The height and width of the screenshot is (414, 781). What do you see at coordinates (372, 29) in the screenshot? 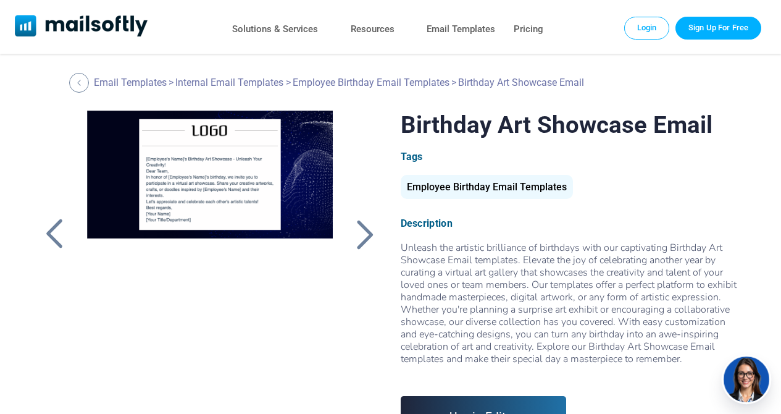
I see `a: Resources` at bounding box center [372, 29].